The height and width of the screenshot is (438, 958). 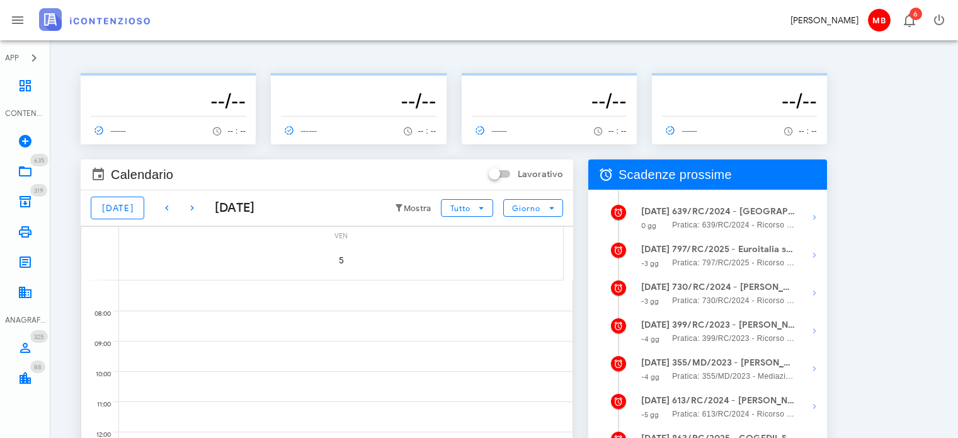 I want to click on span: 88, so click(x=38, y=366).